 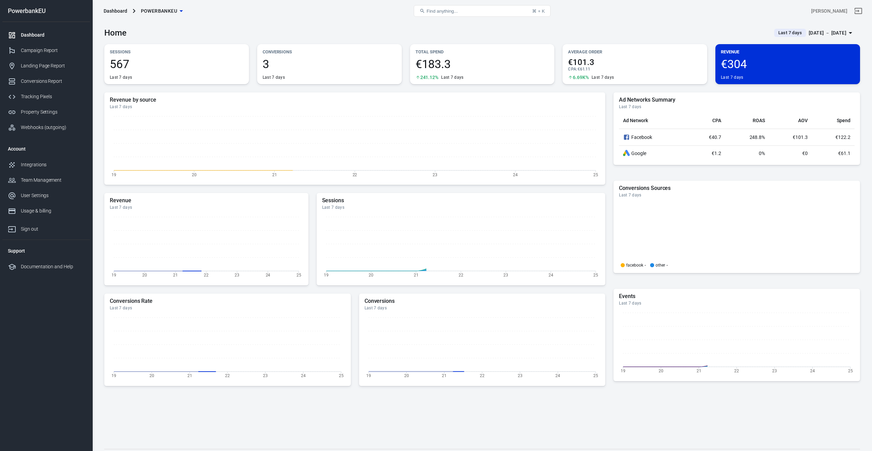 What do you see at coordinates (538, 11) in the screenshot?
I see `div: ⌘ + K` at bounding box center [538, 11].